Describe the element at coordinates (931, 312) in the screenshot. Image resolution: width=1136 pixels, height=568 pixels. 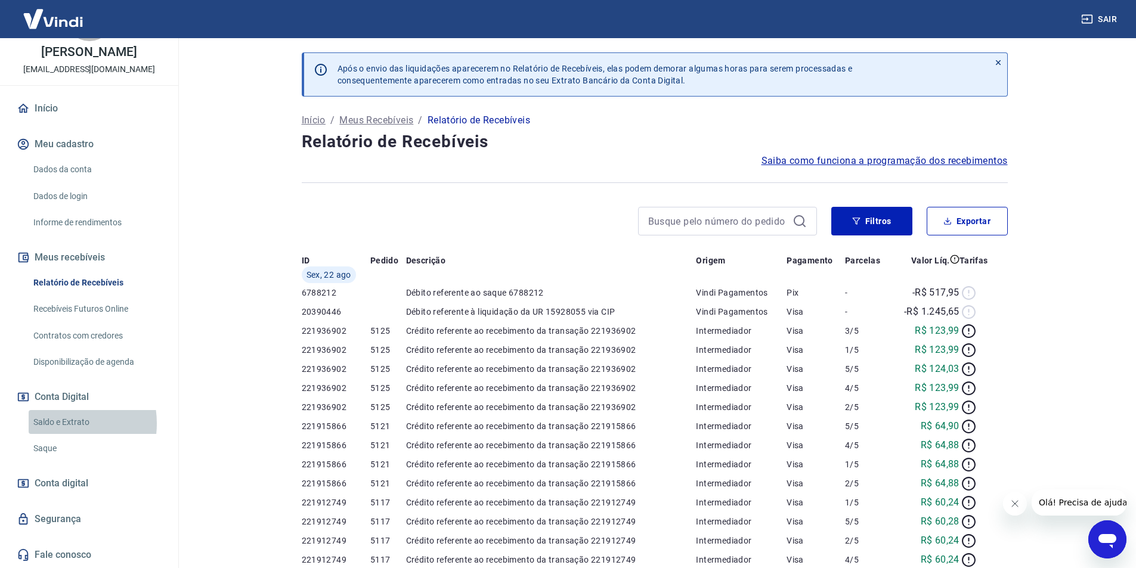
I see `p: -R$ 1.245,65` at that location.